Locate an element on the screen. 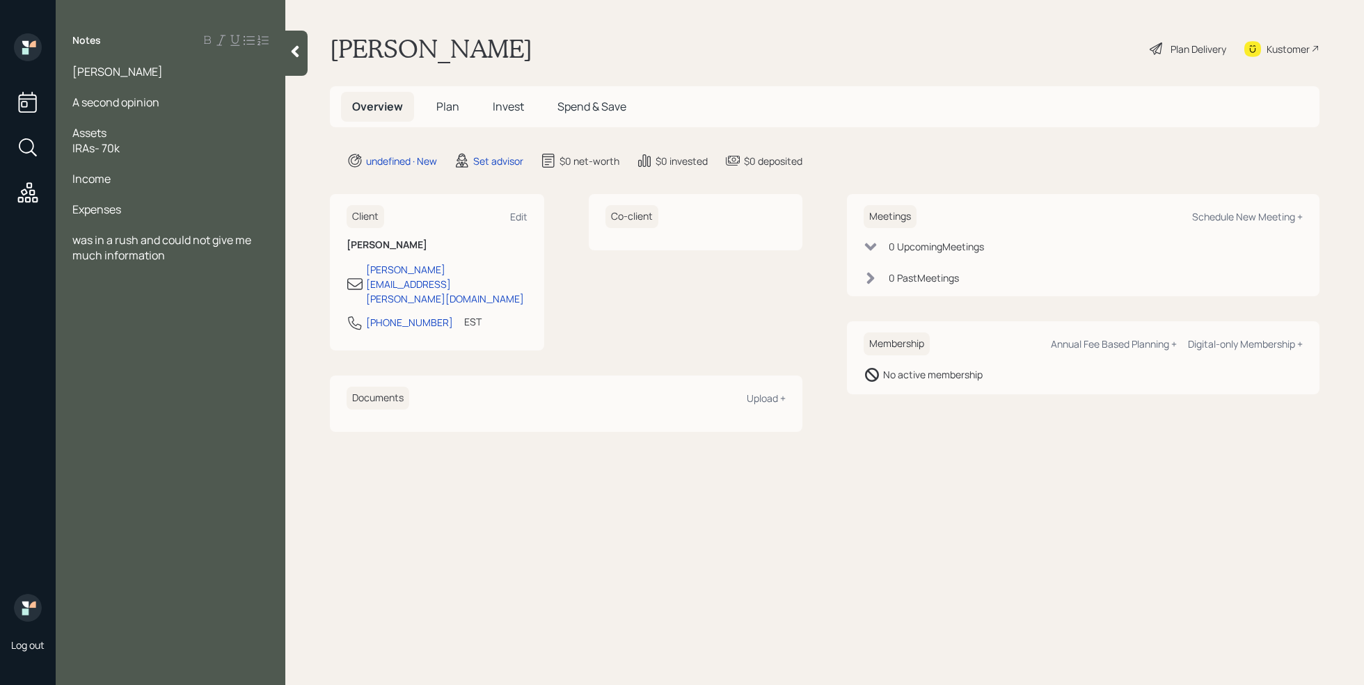 This screenshot has height=685, width=1364. div: Plan Delivery is located at coordinates (1198, 49).